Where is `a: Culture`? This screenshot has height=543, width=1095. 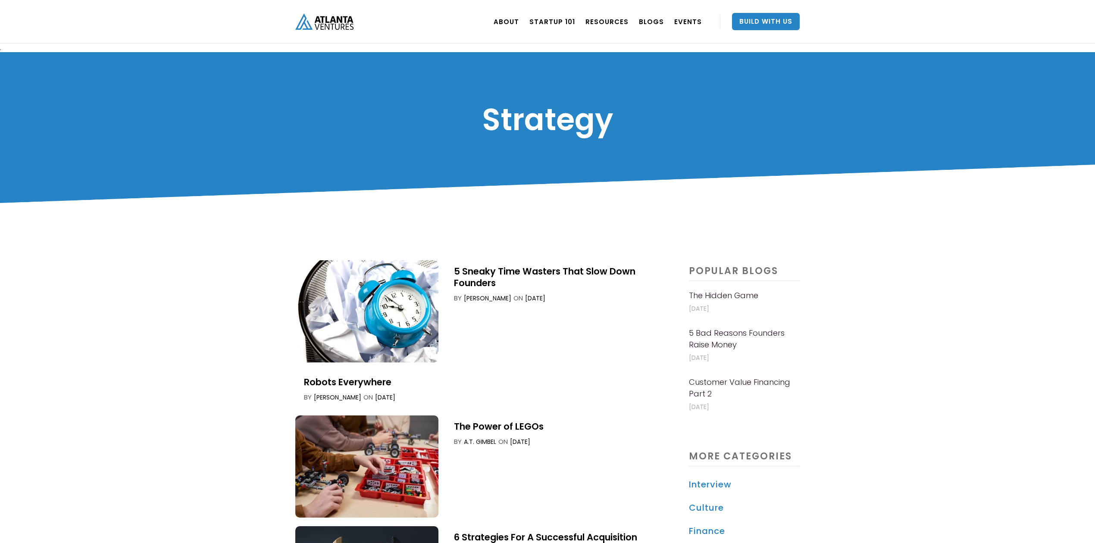
a: Culture is located at coordinates (706, 508).